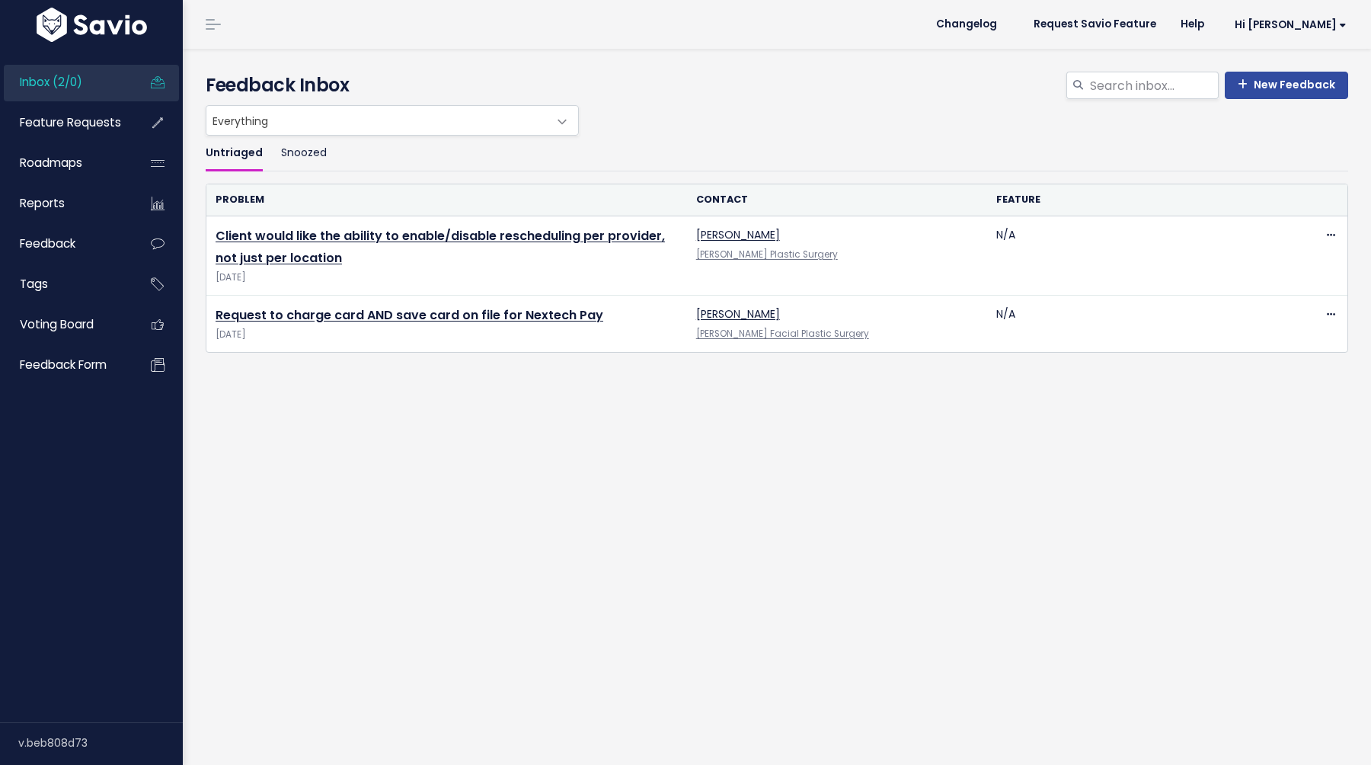 The width and height of the screenshot is (1371, 765). What do you see at coordinates (1286, 85) in the screenshot?
I see `a: New Feedback` at bounding box center [1286, 85].